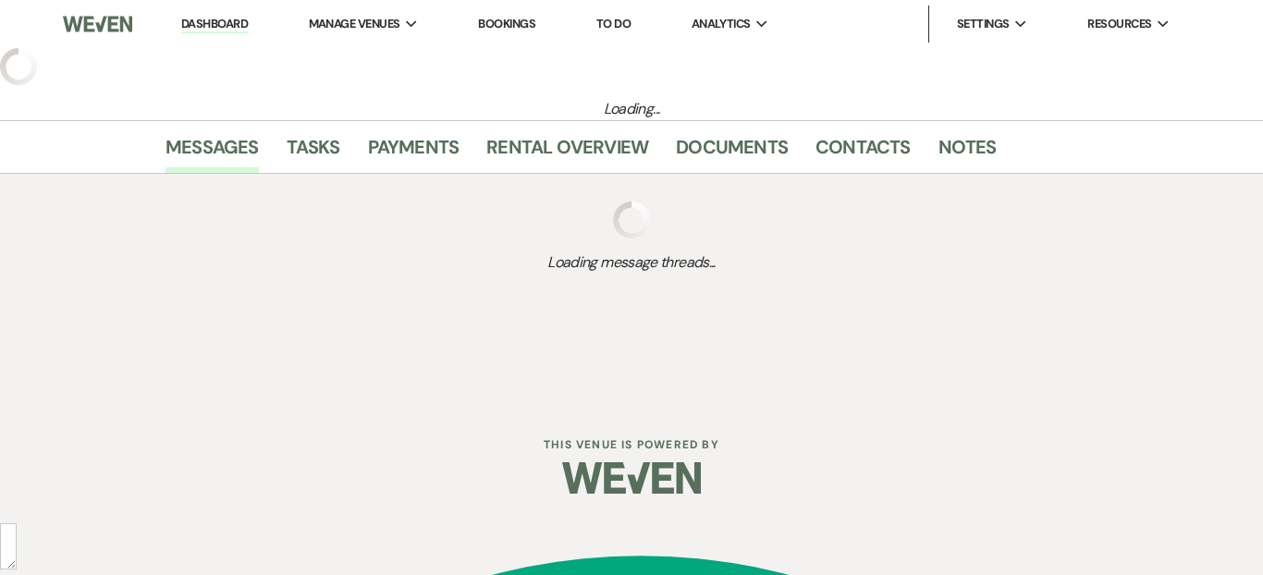 The width and height of the screenshot is (1263, 575). I want to click on span: Manage Venues, so click(354, 24).